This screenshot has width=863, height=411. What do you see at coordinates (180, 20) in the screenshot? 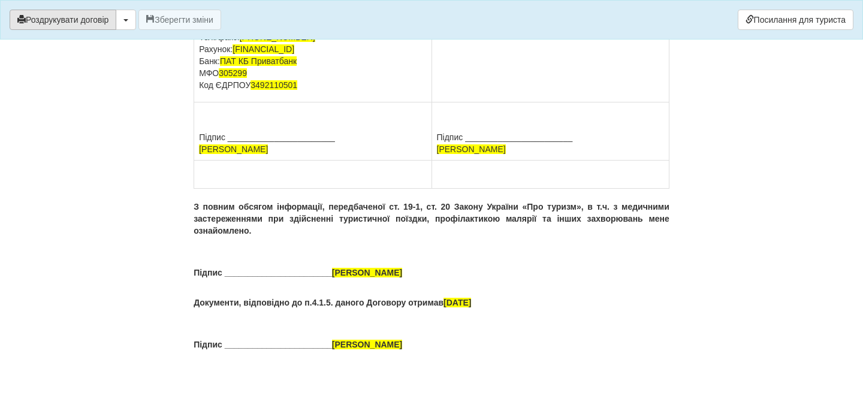
I see `button: Зберегти зміни` at bounding box center [180, 20].